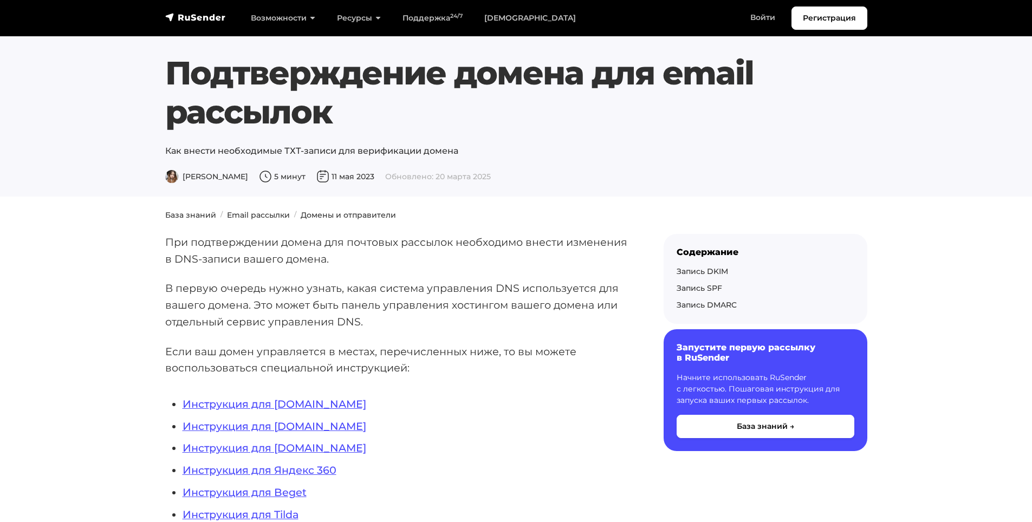 This screenshot has height=522, width=1032. What do you see at coordinates (283, 18) in the screenshot?
I see `a: Возможности` at bounding box center [283, 18].